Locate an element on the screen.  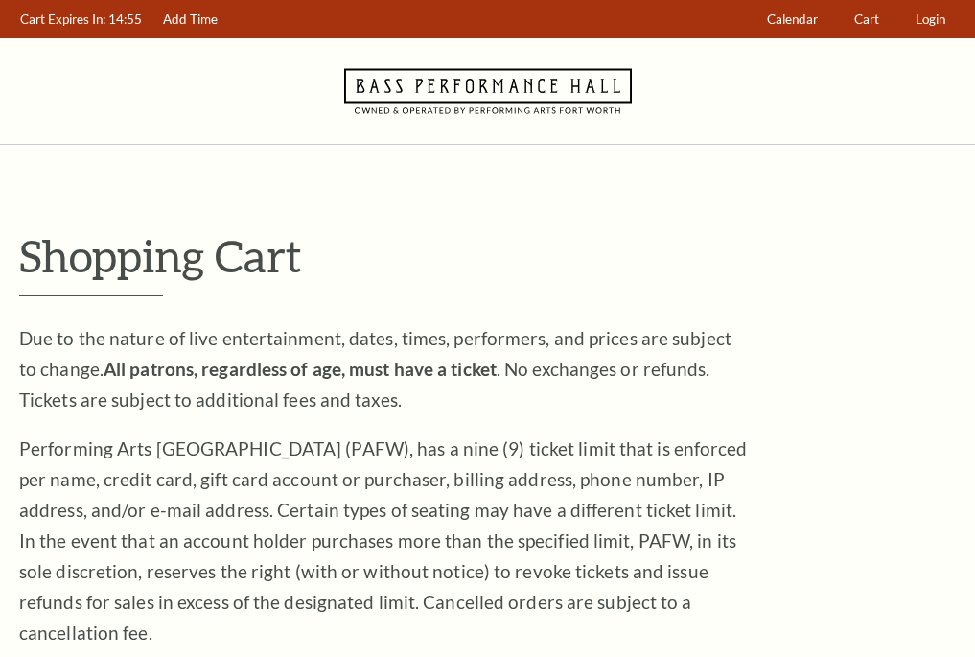
a: Cart is located at coordinates (867, 19).